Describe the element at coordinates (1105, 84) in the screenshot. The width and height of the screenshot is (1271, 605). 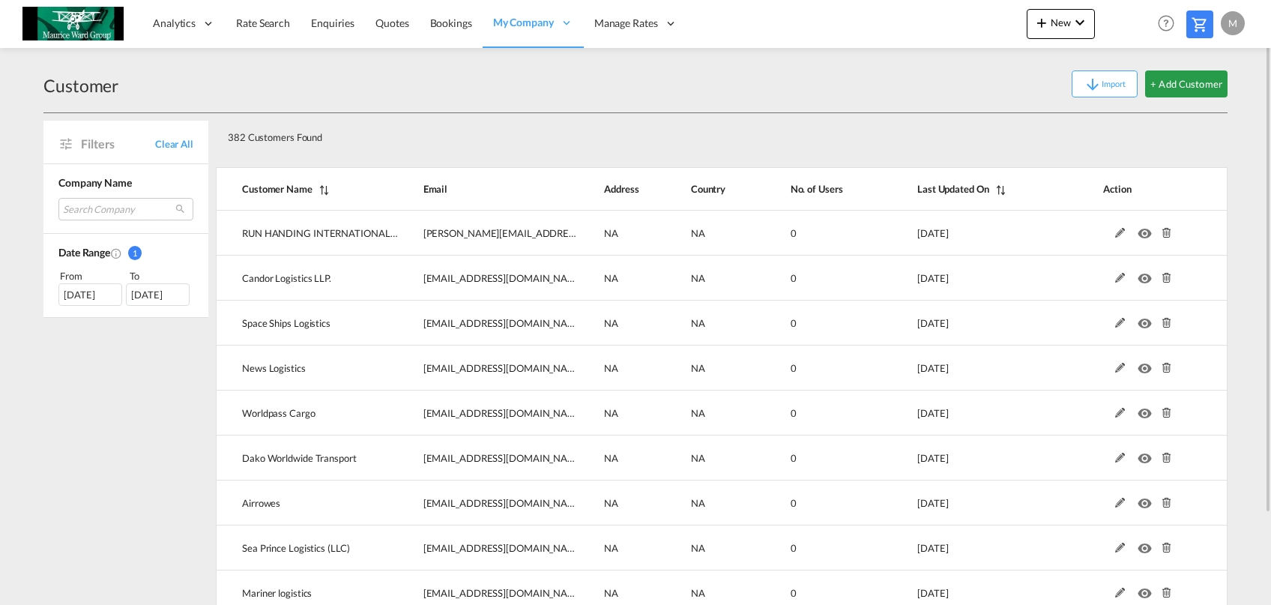
I see `button: icon-arrow-downImport` at that location.